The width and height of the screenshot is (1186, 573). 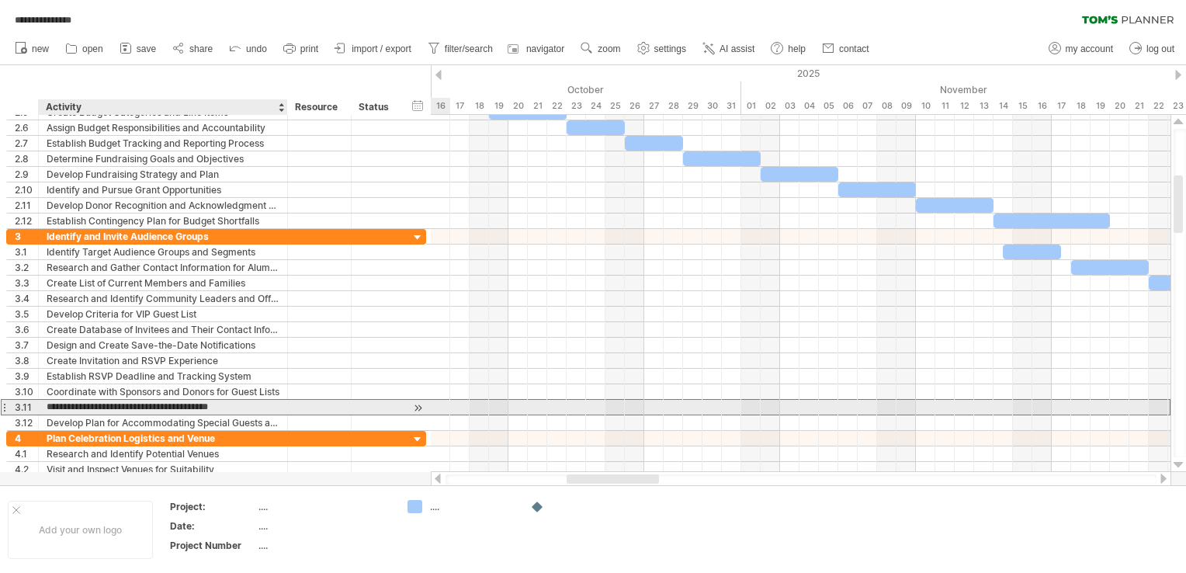 What do you see at coordinates (80, 530) in the screenshot?
I see `div: Add your own logo` at bounding box center [80, 530].